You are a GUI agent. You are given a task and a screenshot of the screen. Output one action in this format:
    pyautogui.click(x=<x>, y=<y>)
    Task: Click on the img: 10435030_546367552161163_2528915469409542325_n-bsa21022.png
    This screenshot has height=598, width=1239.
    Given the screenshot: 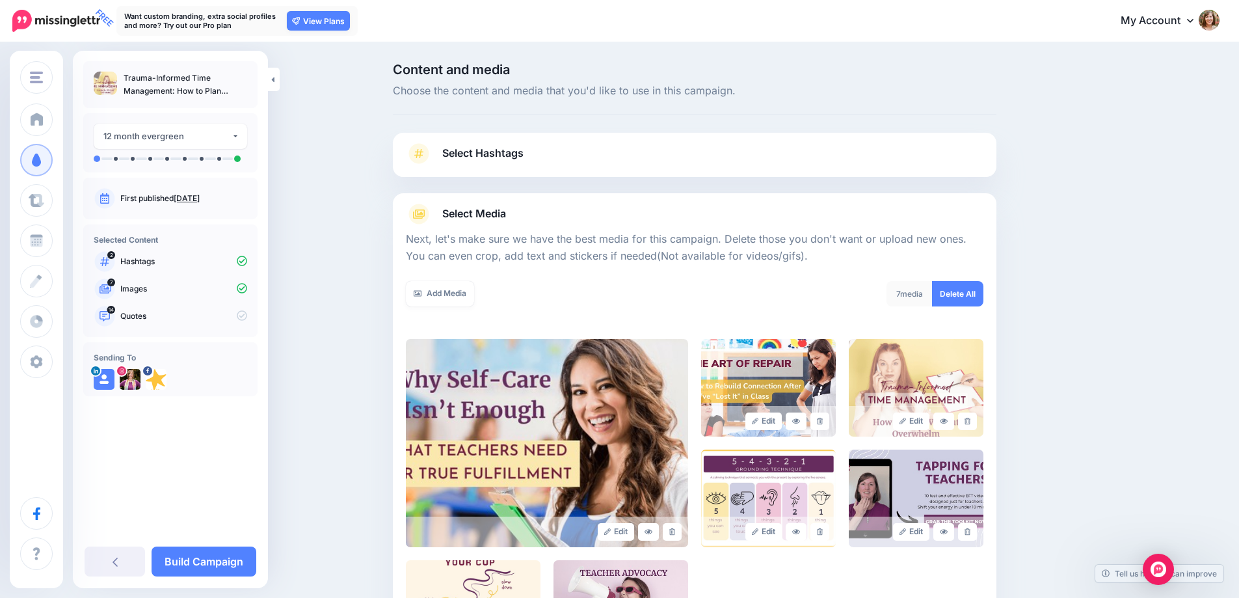 What is the action you would take?
    pyautogui.click(x=156, y=379)
    